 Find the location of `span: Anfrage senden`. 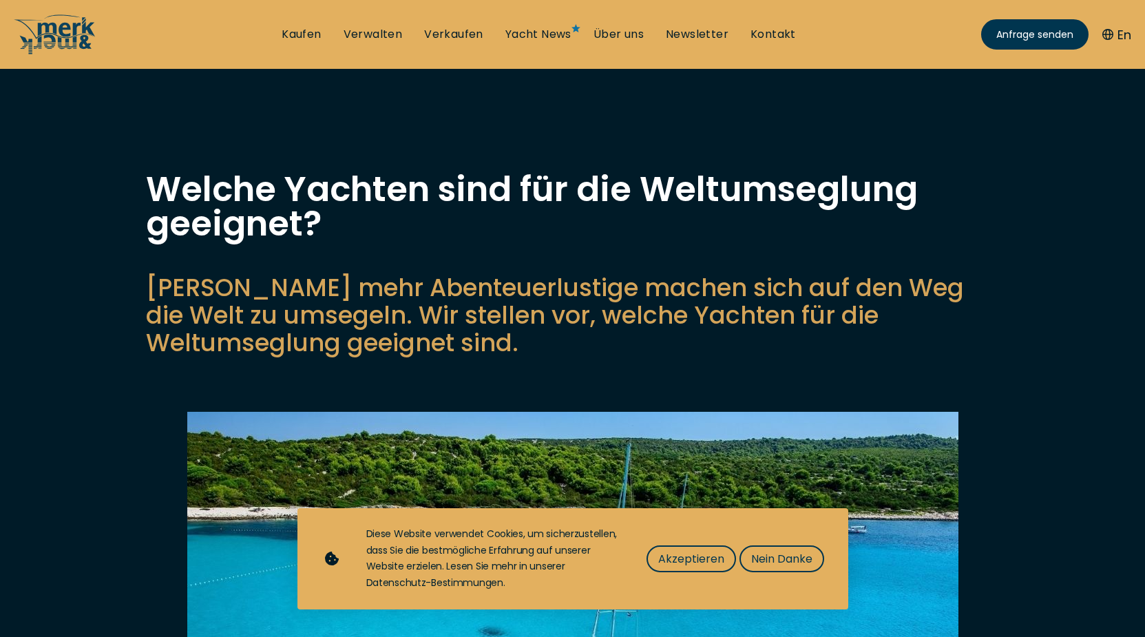

span: Anfrage senden is located at coordinates (1035, 34).